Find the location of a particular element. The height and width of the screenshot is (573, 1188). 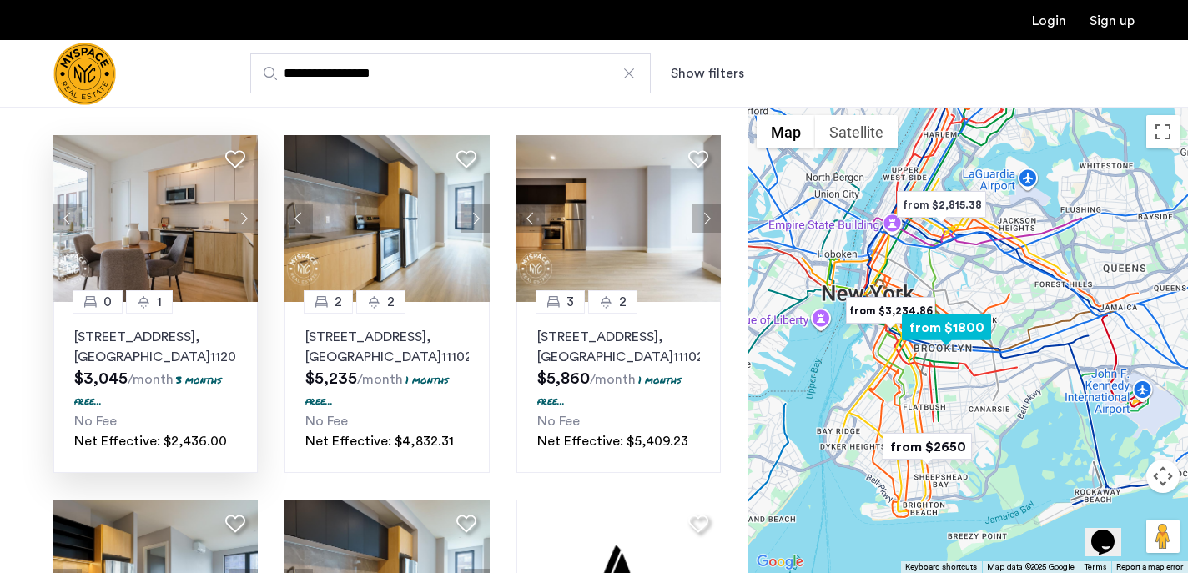

img: 1997_638519001070361352.png is located at coordinates (156, 219).